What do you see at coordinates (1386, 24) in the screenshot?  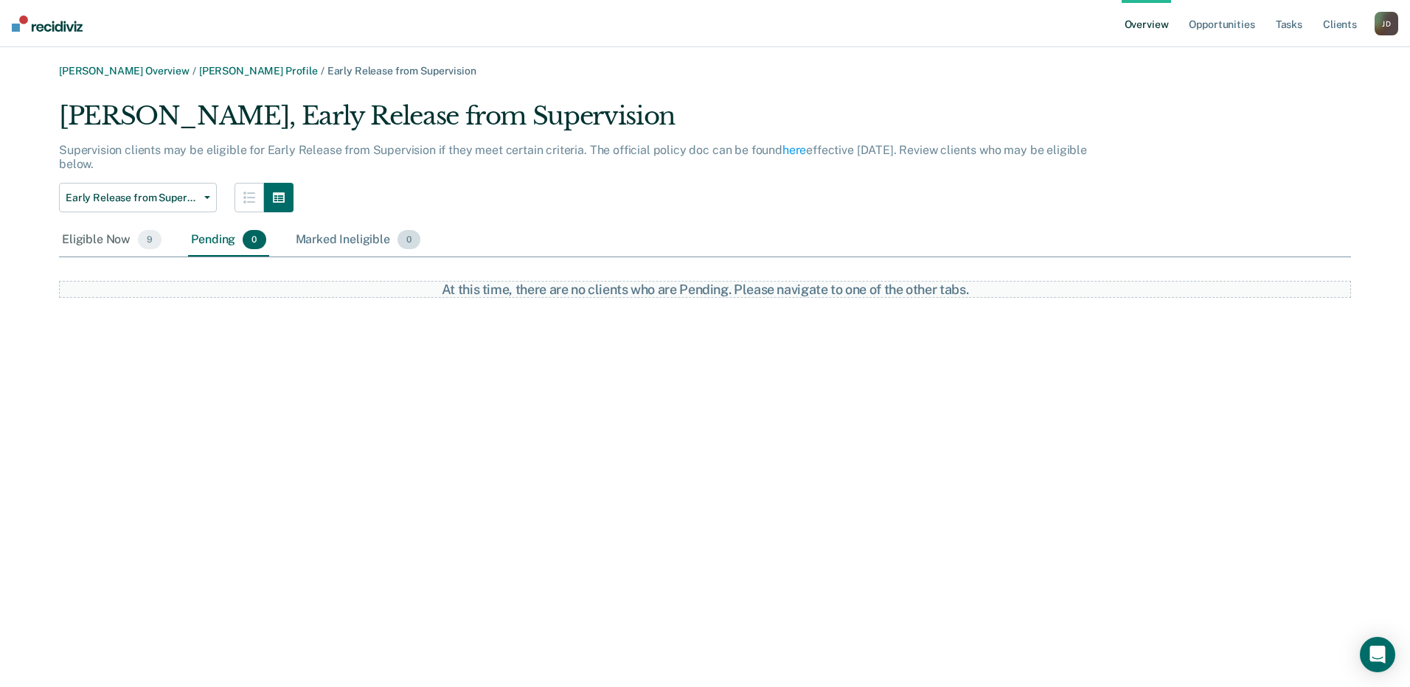 I see `button: JD` at bounding box center [1386, 24].